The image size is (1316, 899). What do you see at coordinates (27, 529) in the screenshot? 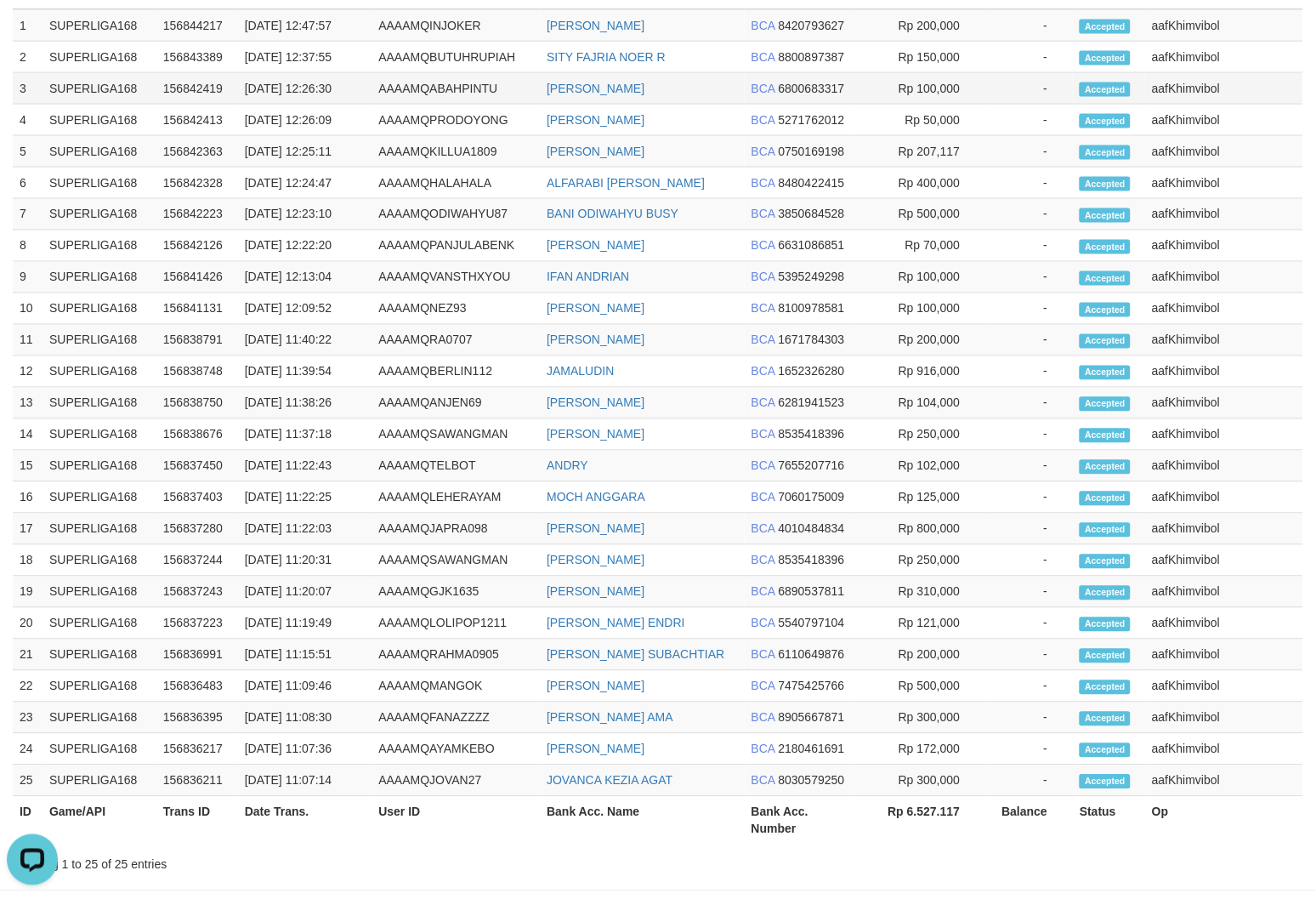
I see `td: 17` at bounding box center [27, 529].